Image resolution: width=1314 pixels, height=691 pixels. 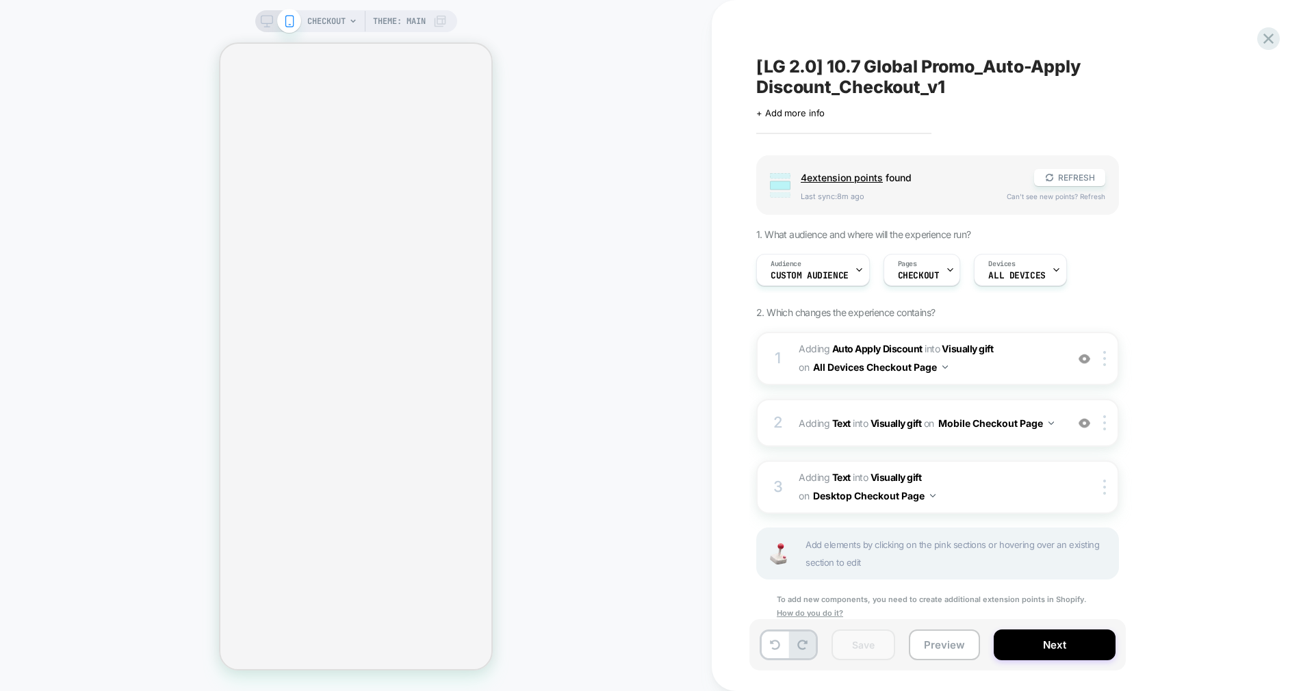 I want to click on div: 2, so click(x=778, y=423).